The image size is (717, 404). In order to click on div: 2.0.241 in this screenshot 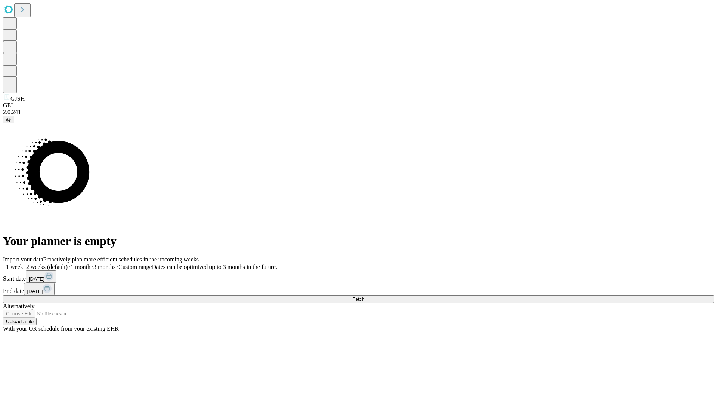, I will do `click(359, 112)`.